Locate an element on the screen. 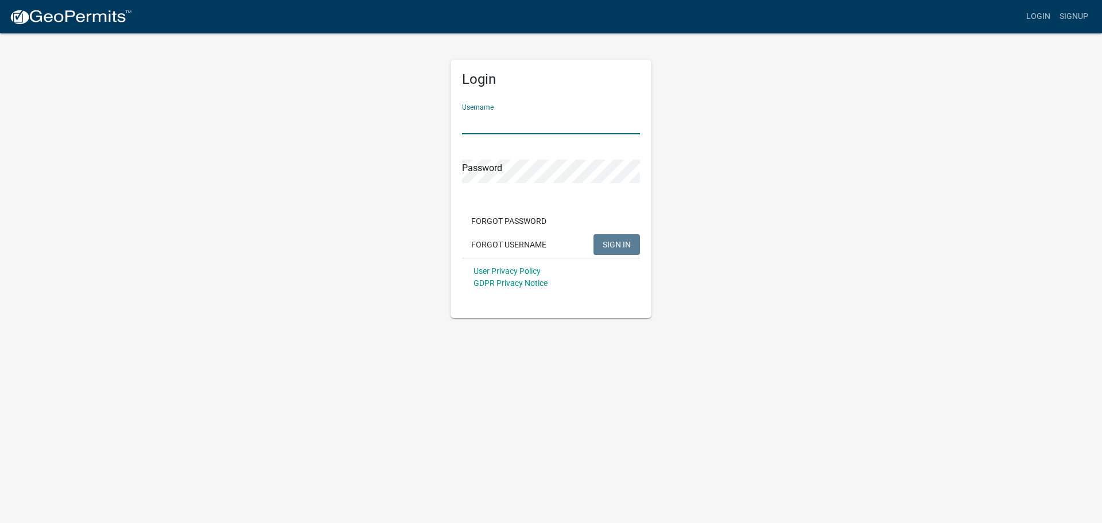 This screenshot has height=523, width=1102. a: Login is located at coordinates (1038, 17).